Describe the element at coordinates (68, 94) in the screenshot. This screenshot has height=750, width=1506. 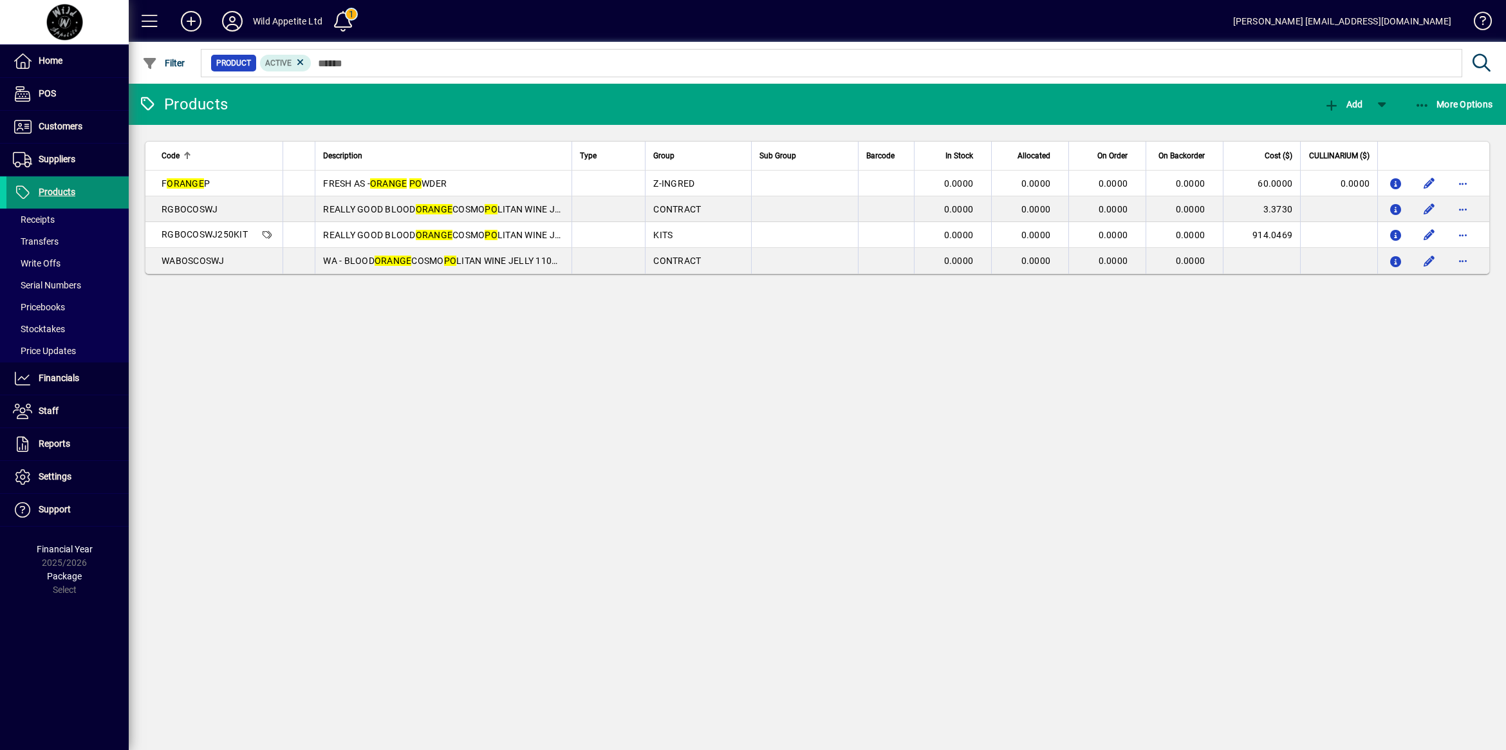
I see `a: POS` at that location.